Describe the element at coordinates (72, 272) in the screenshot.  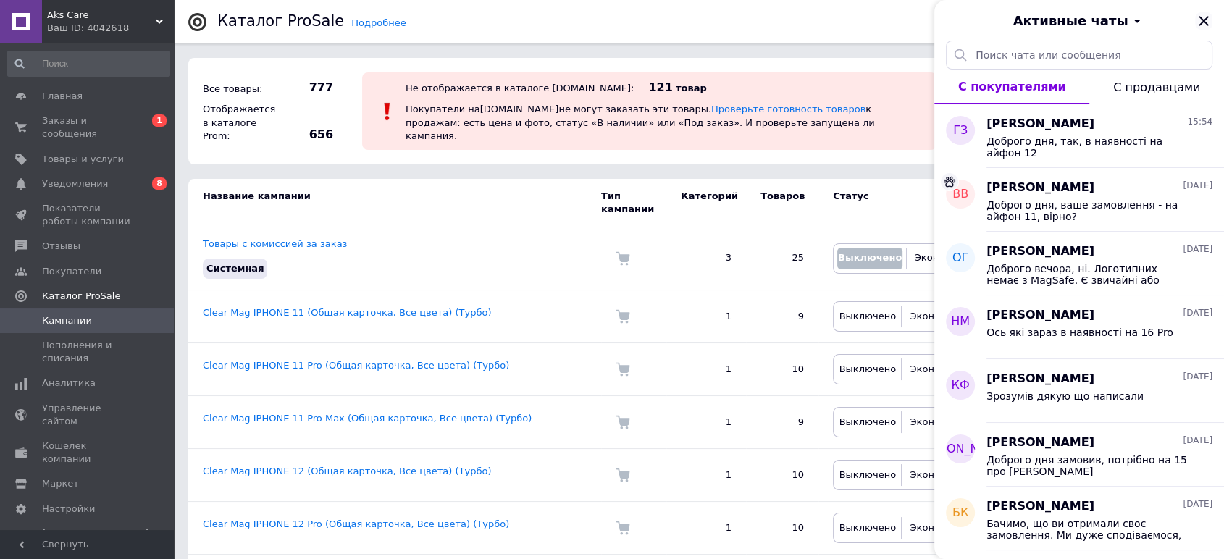
I see `span: Покупатели` at that location.